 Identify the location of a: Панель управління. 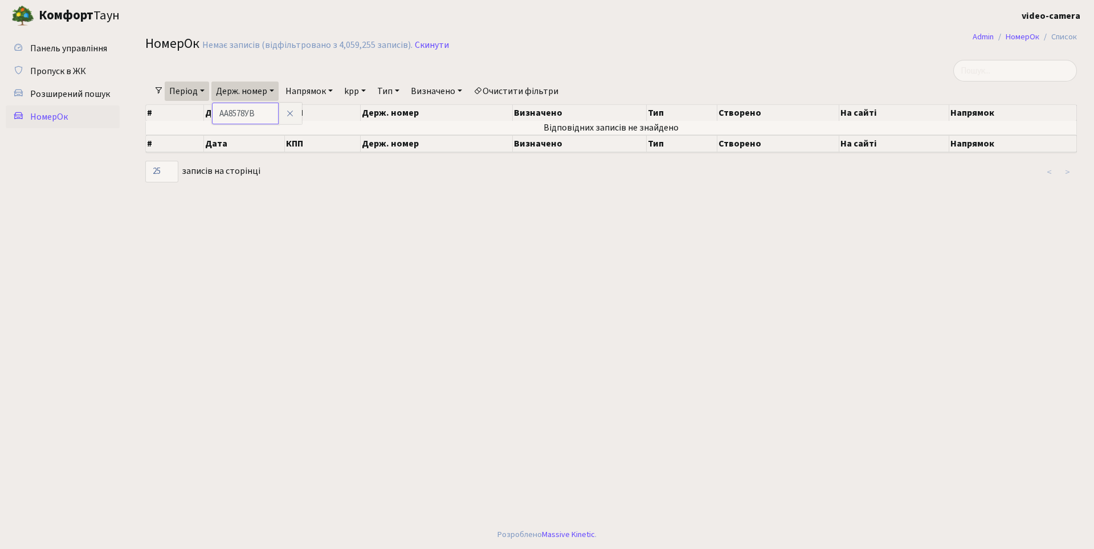
(63, 48).